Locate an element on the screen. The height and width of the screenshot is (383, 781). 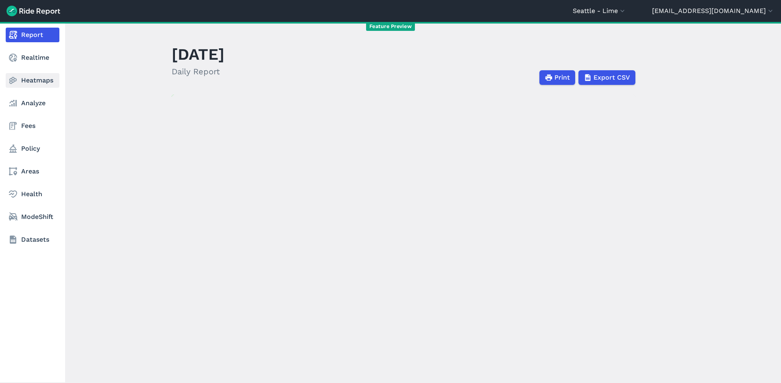
a: ModeShift is located at coordinates (33, 217).